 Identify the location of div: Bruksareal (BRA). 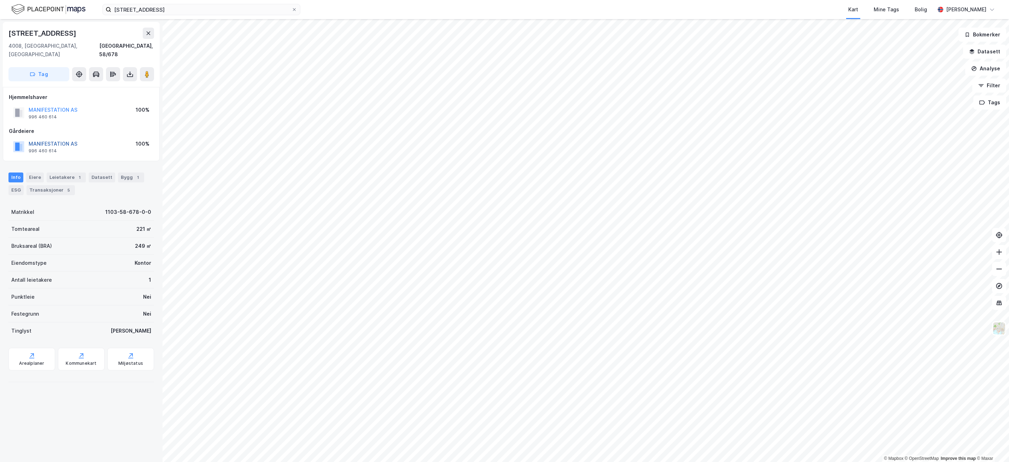
(31, 246).